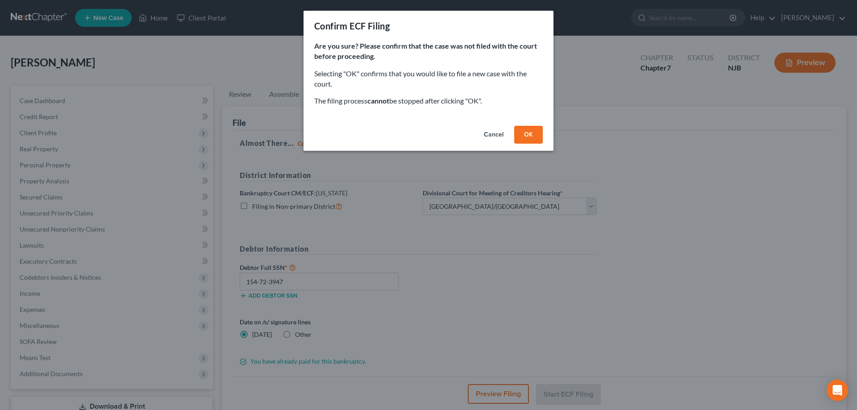  Describe the element at coordinates (494, 135) in the screenshot. I see `button: Cancel` at that location.